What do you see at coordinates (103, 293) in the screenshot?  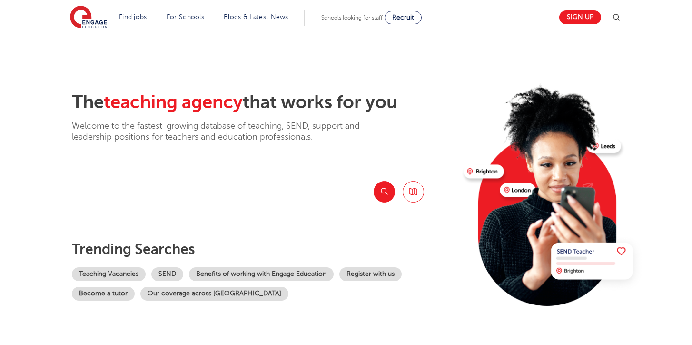 I see `a: Become a tutor` at bounding box center [103, 293].